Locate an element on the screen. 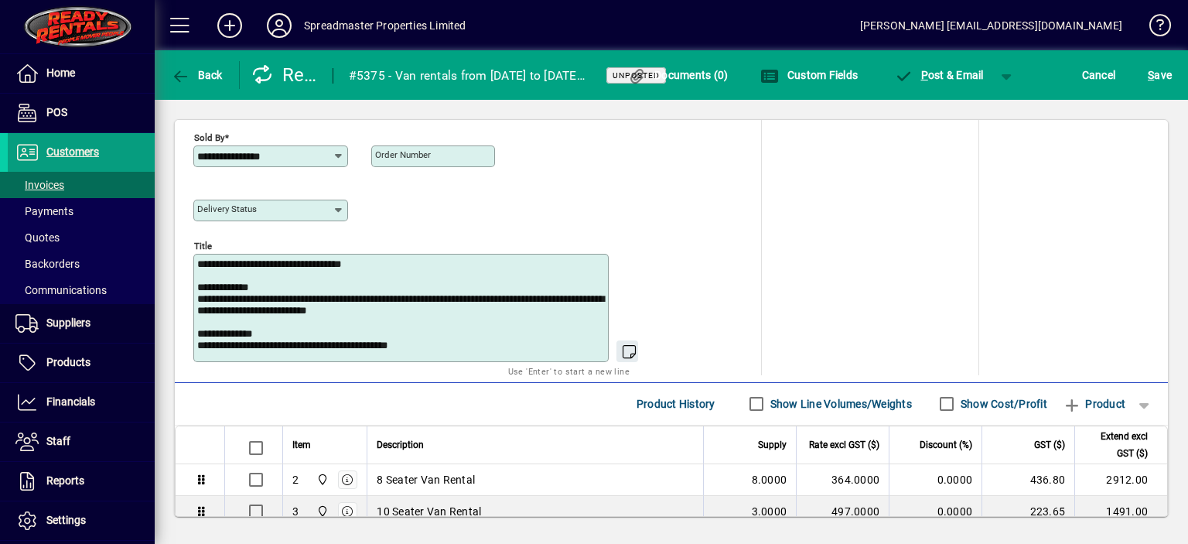 The height and width of the screenshot is (544, 1188). a: Products is located at coordinates (81, 363).